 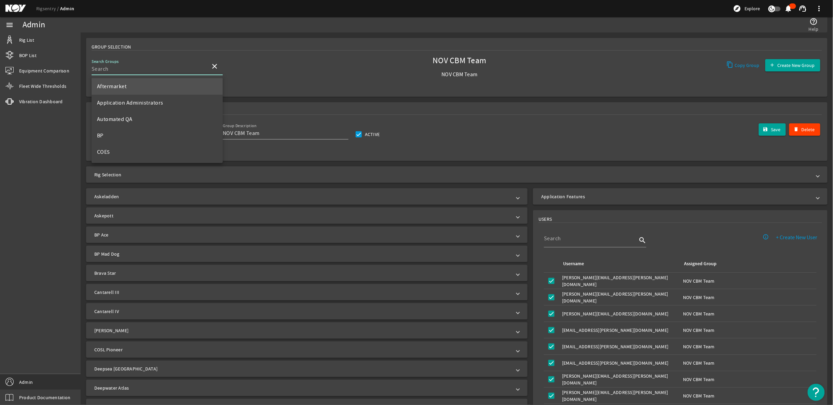 What do you see at coordinates (48, 9) in the screenshot?
I see `a: Rigsentry` at bounding box center [48, 9].